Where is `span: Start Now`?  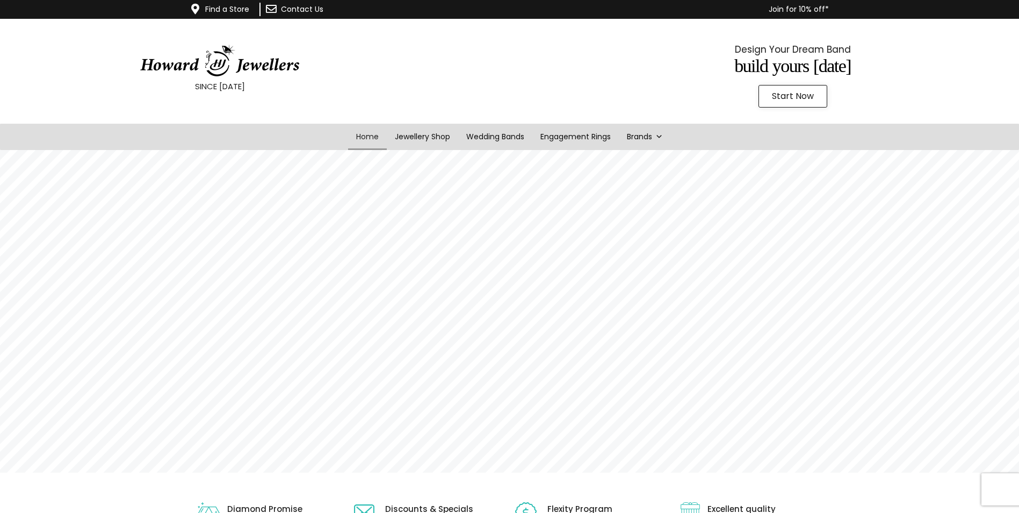 span: Start Now is located at coordinates (793, 96).